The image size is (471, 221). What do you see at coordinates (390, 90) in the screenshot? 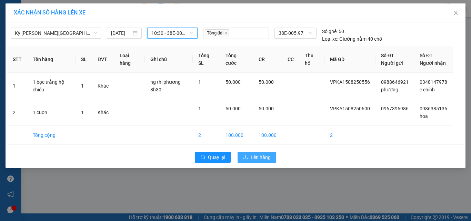
I see `span: phương` at bounding box center [390, 90].